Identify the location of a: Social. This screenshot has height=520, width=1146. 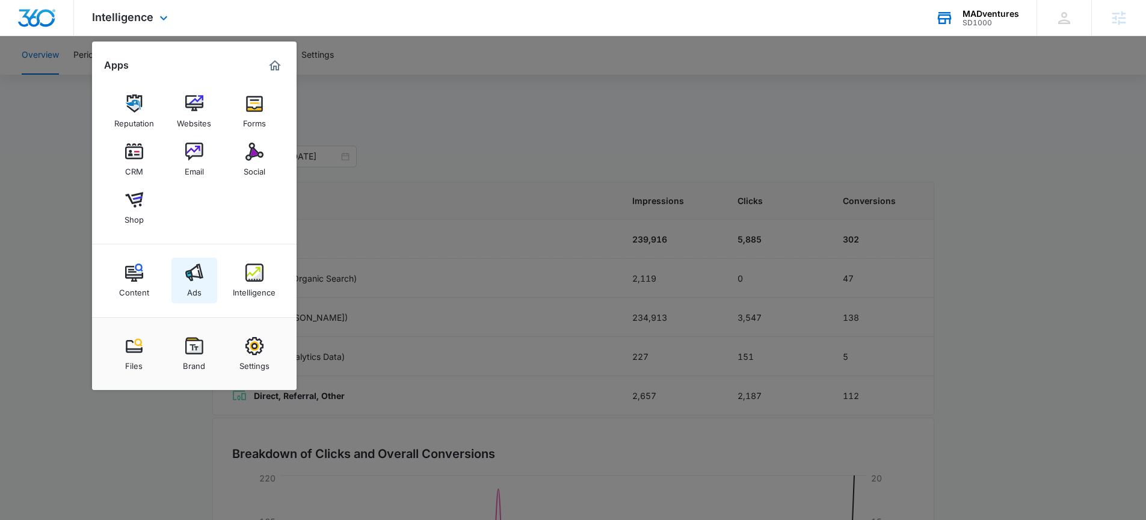
(254, 159).